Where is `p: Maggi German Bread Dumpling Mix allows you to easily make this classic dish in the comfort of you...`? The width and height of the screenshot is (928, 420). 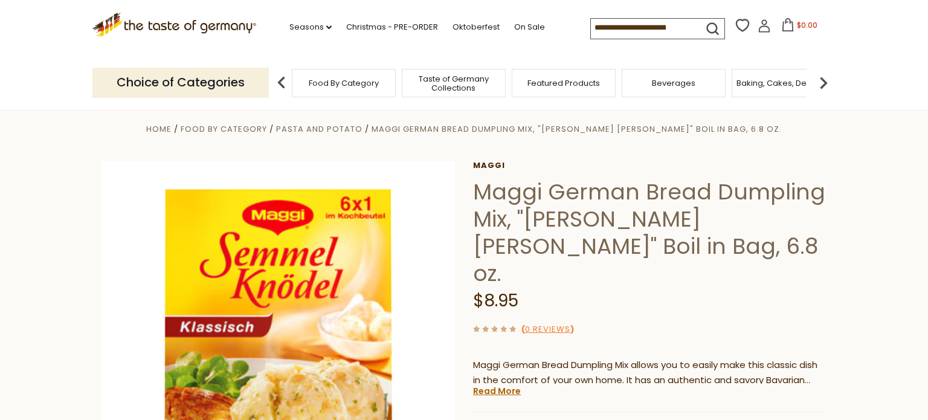
p: Maggi German Bread Dumpling Mix allows you to easily make this classic dish in the comfort of you... is located at coordinates (649, 373).